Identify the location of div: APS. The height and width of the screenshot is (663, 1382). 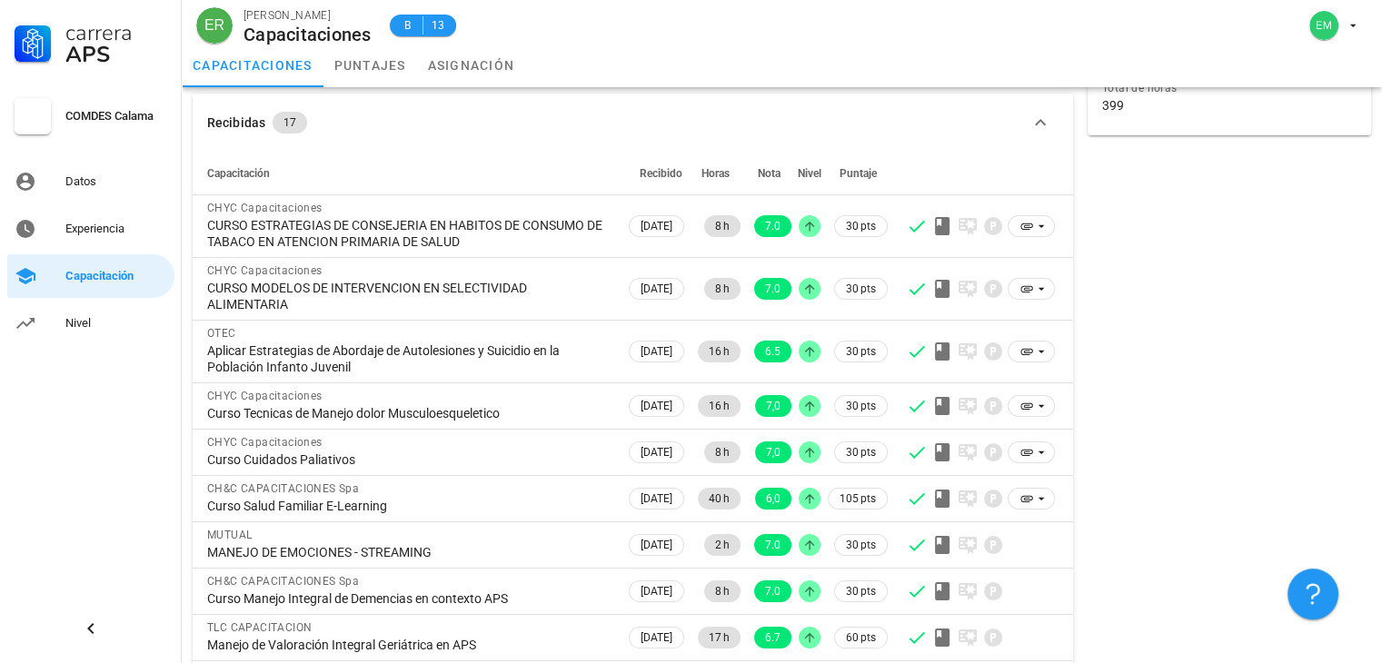
(116, 55).